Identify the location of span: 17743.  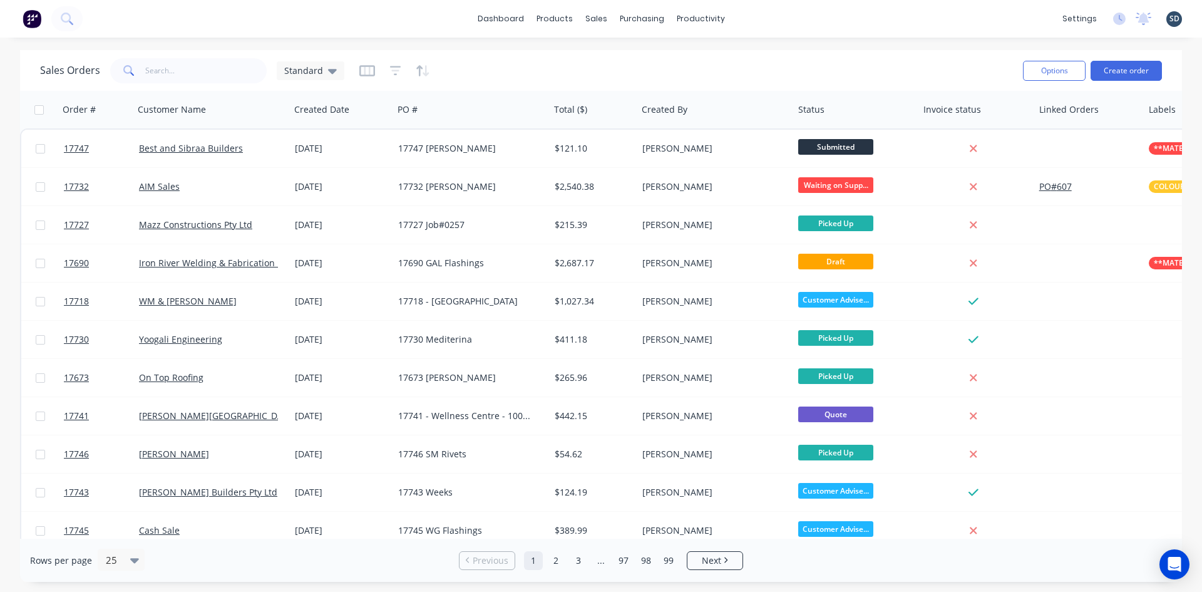
(76, 492).